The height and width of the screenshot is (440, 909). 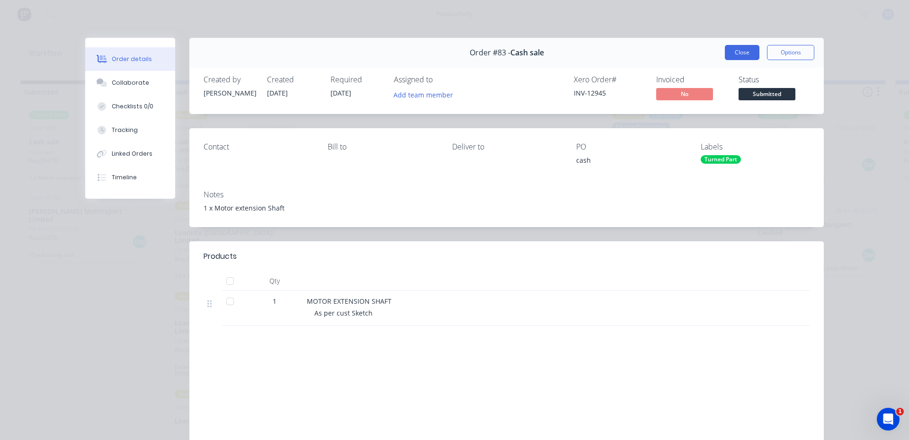 What do you see at coordinates (506, 208) in the screenshot?
I see `div: 1 x Motor extension Shaft` at bounding box center [506, 208].